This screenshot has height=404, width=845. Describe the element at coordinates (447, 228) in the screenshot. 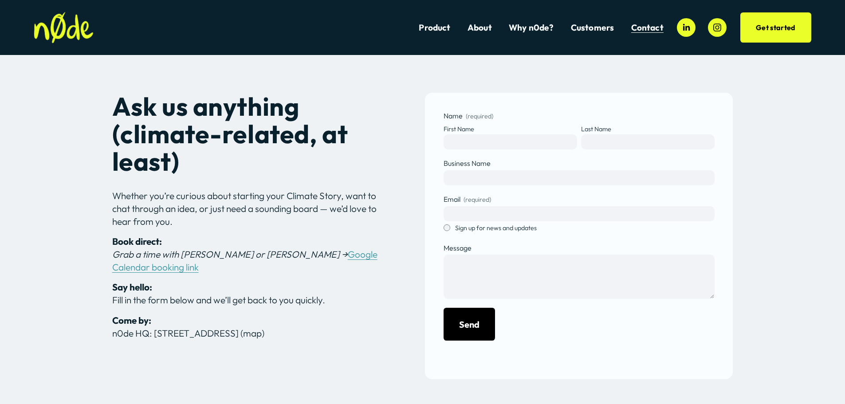

I see `input: Sign up for news and updates` at that location.